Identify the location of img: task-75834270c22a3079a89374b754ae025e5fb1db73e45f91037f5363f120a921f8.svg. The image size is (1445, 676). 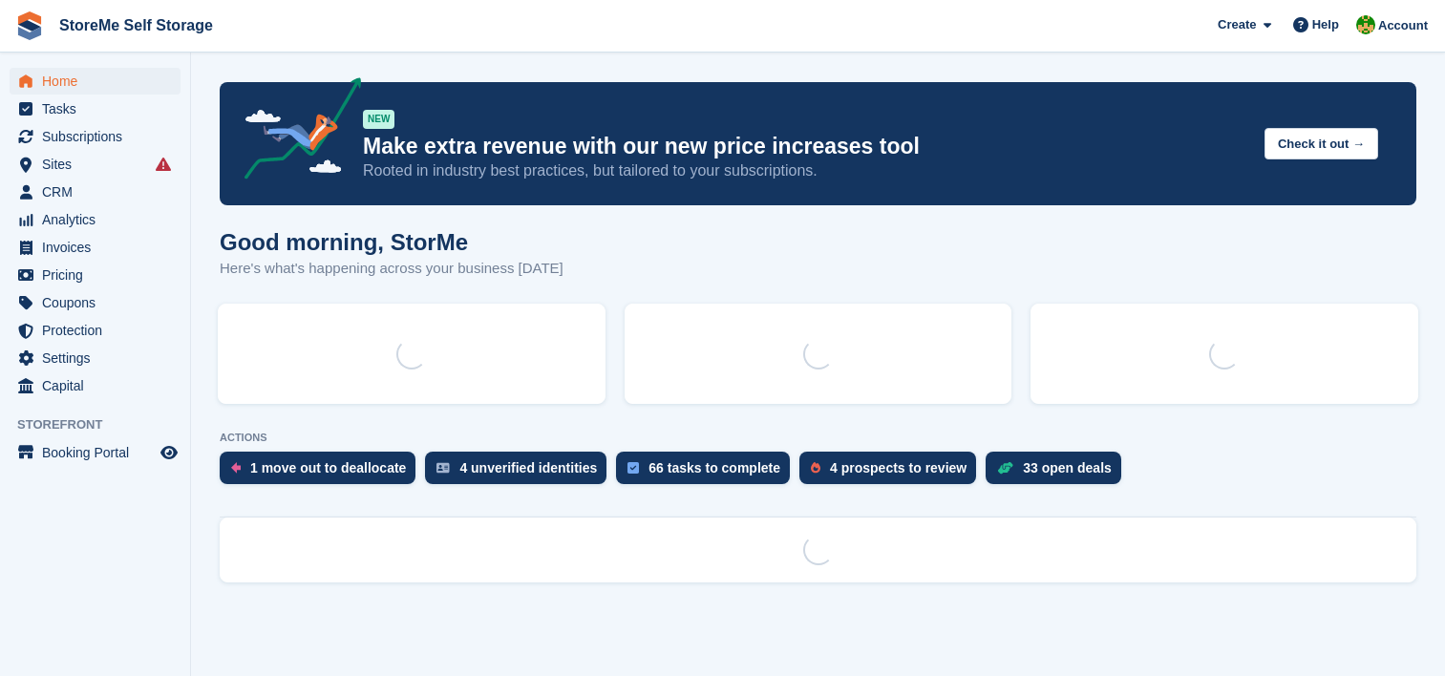
(633, 468).